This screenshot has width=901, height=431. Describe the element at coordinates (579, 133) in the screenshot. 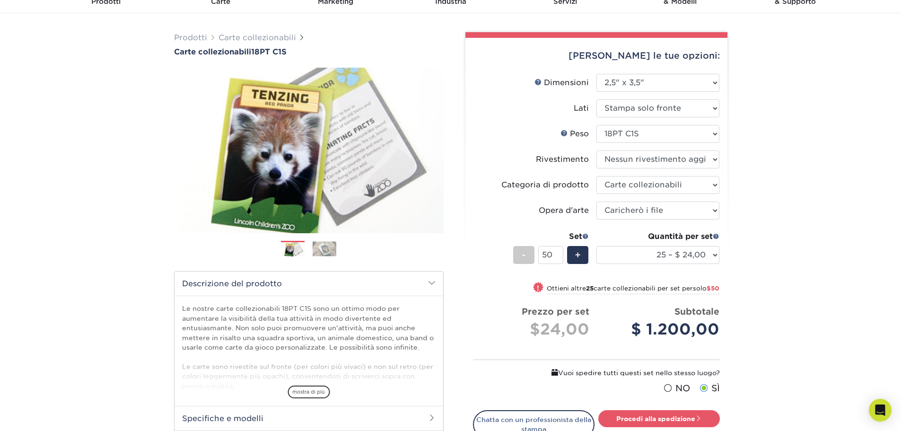

I see `font: Peso` at that location.